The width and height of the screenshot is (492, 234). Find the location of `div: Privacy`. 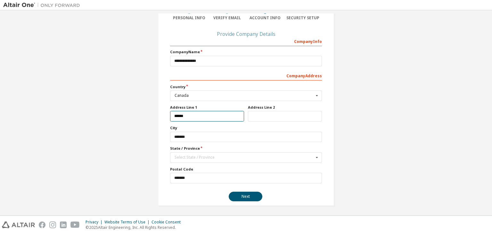

div: Privacy is located at coordinates (95, 222).